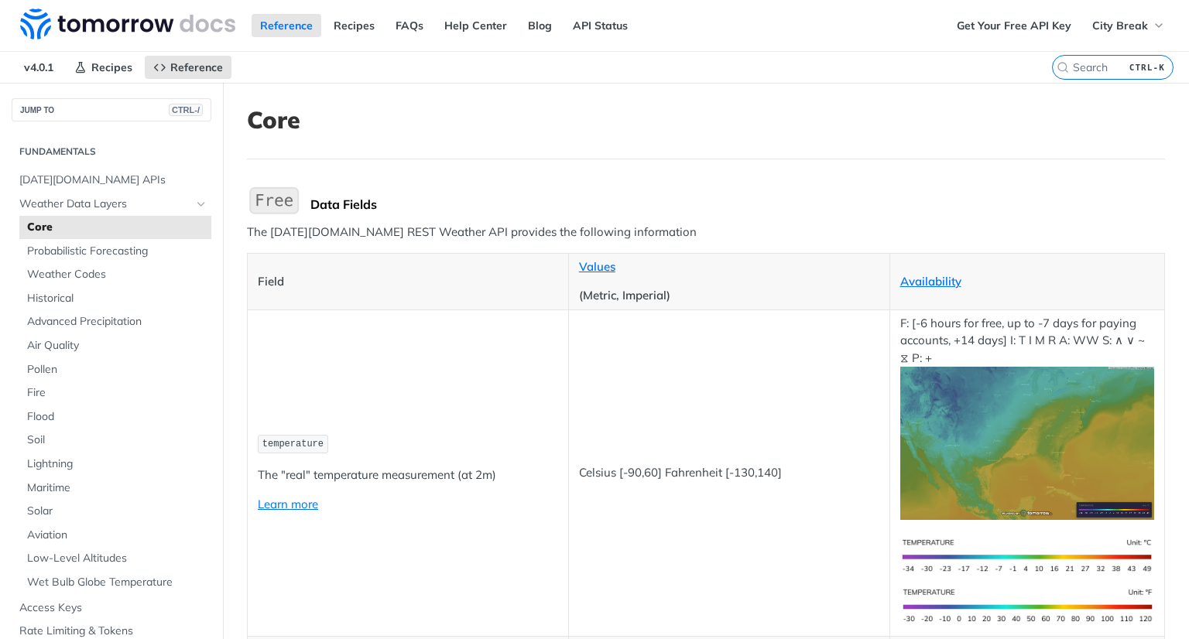 The height and width of the screenshot is (639, 1189). What do you see at coordinates (117, 464) in the screenshot?
I see `span: Lightning` at bounding box center [117, 464].